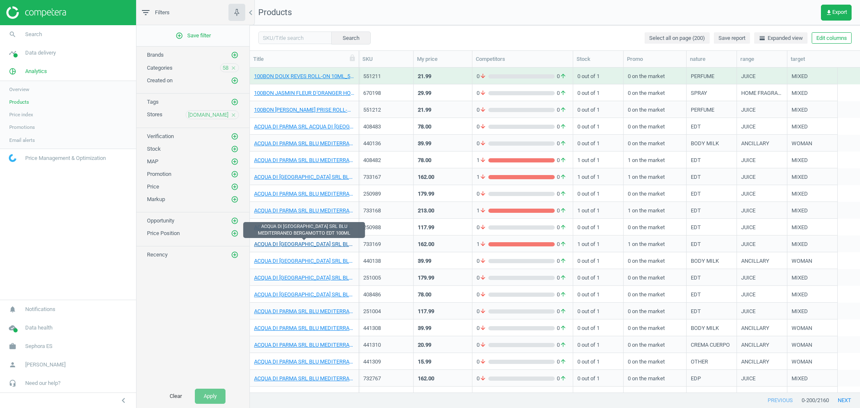  What do you see at coordinates (304, 59) in the screenshot?
I see `div: Title` at bounding box center [304, 59].